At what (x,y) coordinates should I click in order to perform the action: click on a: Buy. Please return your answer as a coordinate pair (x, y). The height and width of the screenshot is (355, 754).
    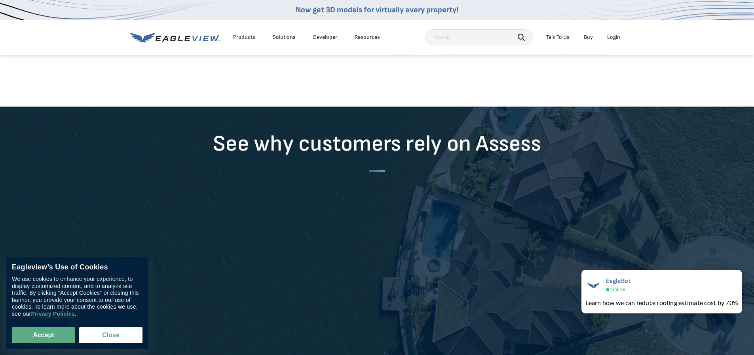
    Looking at the image, I should click on (588, 37).